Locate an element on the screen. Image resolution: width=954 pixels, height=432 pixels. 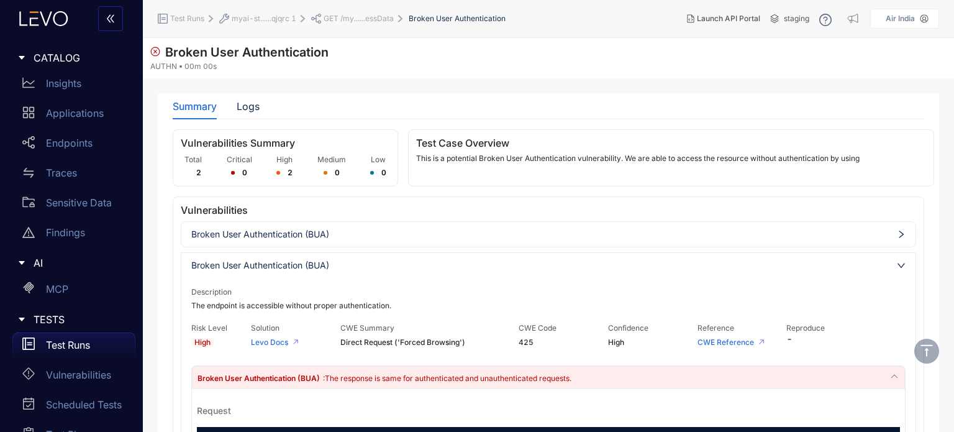
span: Low is located at coordinates (378, 160).